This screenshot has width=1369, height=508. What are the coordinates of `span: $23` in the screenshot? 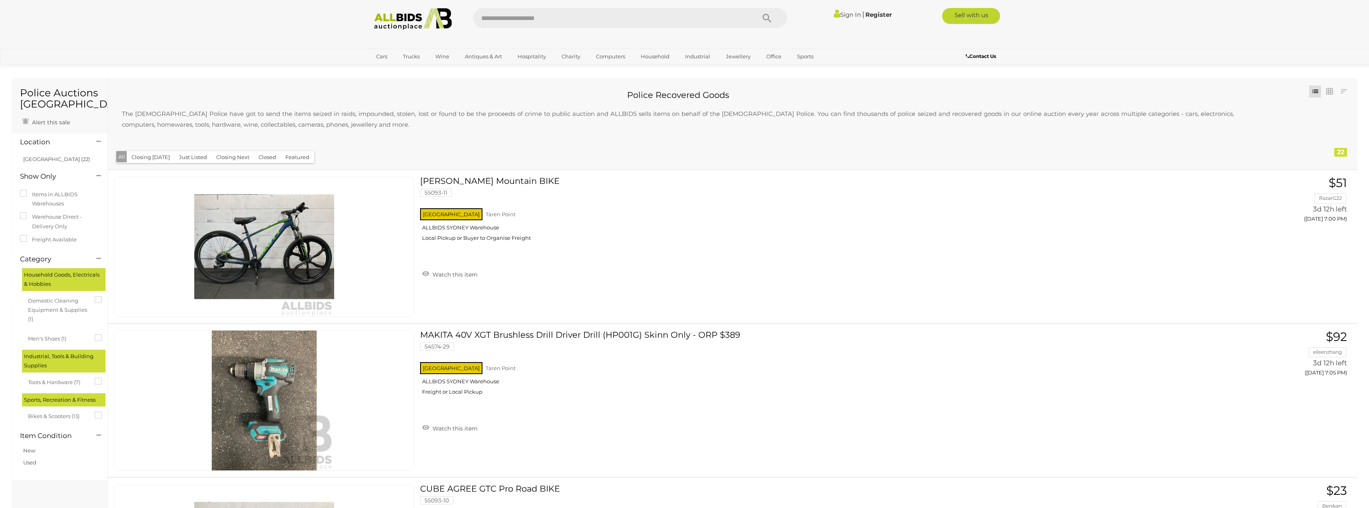 It's located at (1337, 491).